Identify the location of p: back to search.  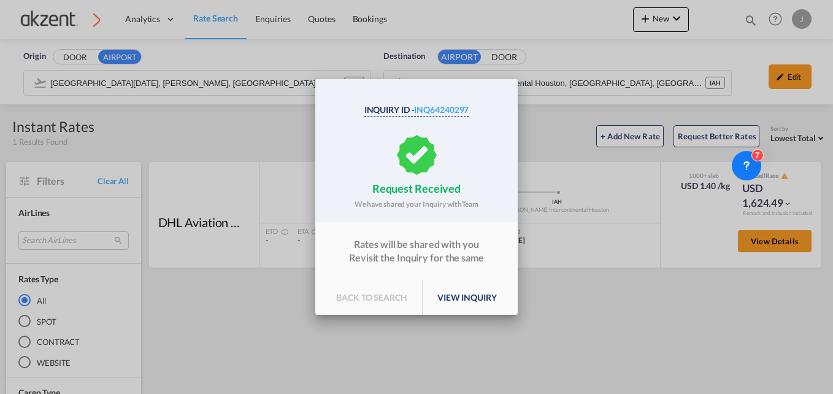
(372, 297).